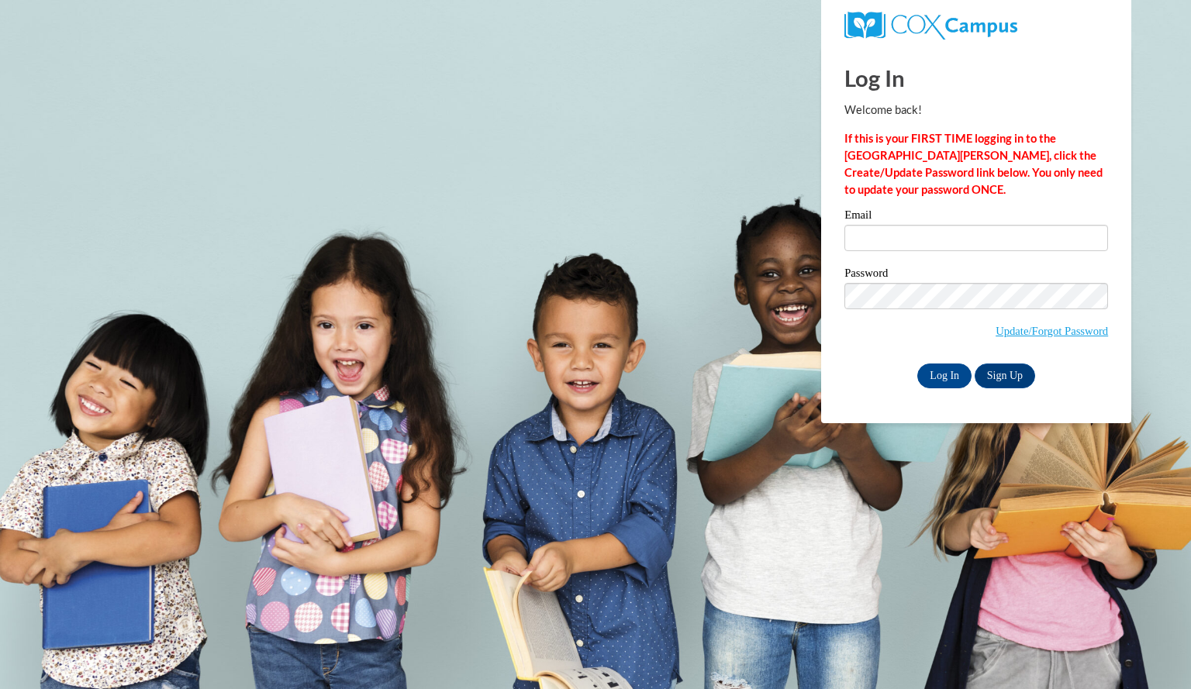  What do you see at coordinates (976, 110) in the screenshot?
I see `p: Welcome back!` at bounding box center [976, 110].